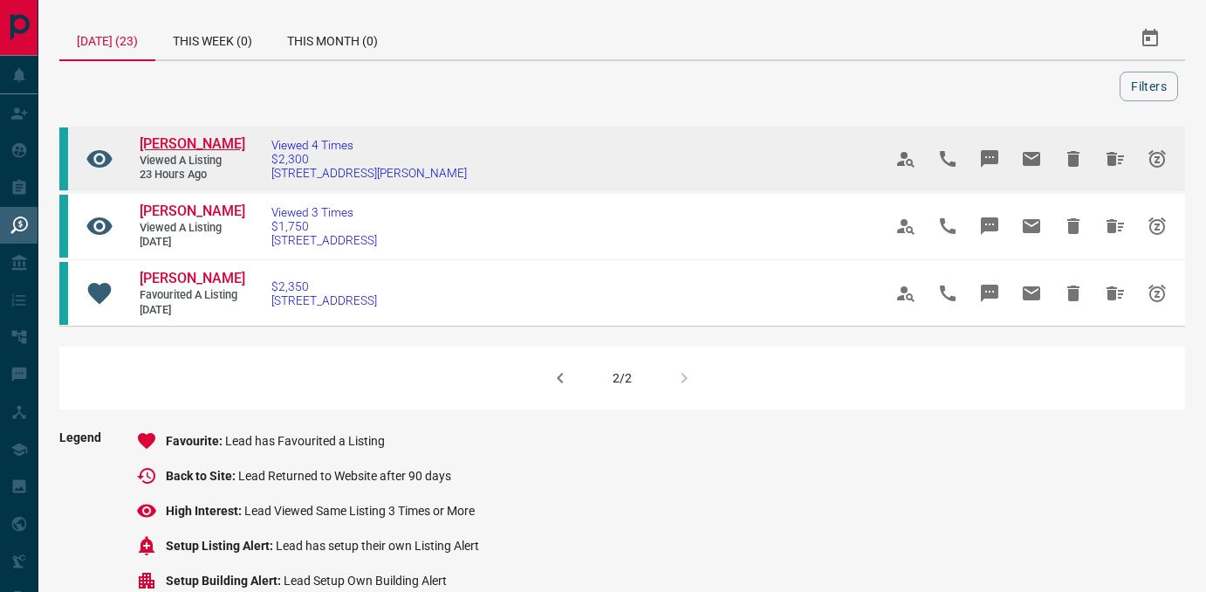 The width and height of the screenshot is (1206, 592). What do you see at coordinates (1116, 226) in the screenshot?
I see `span: Hide All from Wonyoung Chang` at bounding box center [1116, 226].